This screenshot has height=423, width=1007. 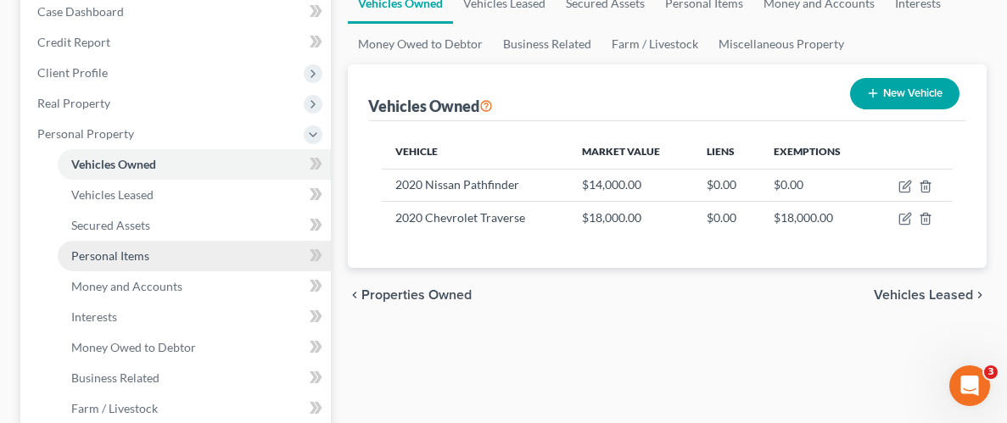 What do you see at coordinates (781, 44) in the screenshot?
I see `a: Miscellaneous Property` at bounding box center [781, 44].